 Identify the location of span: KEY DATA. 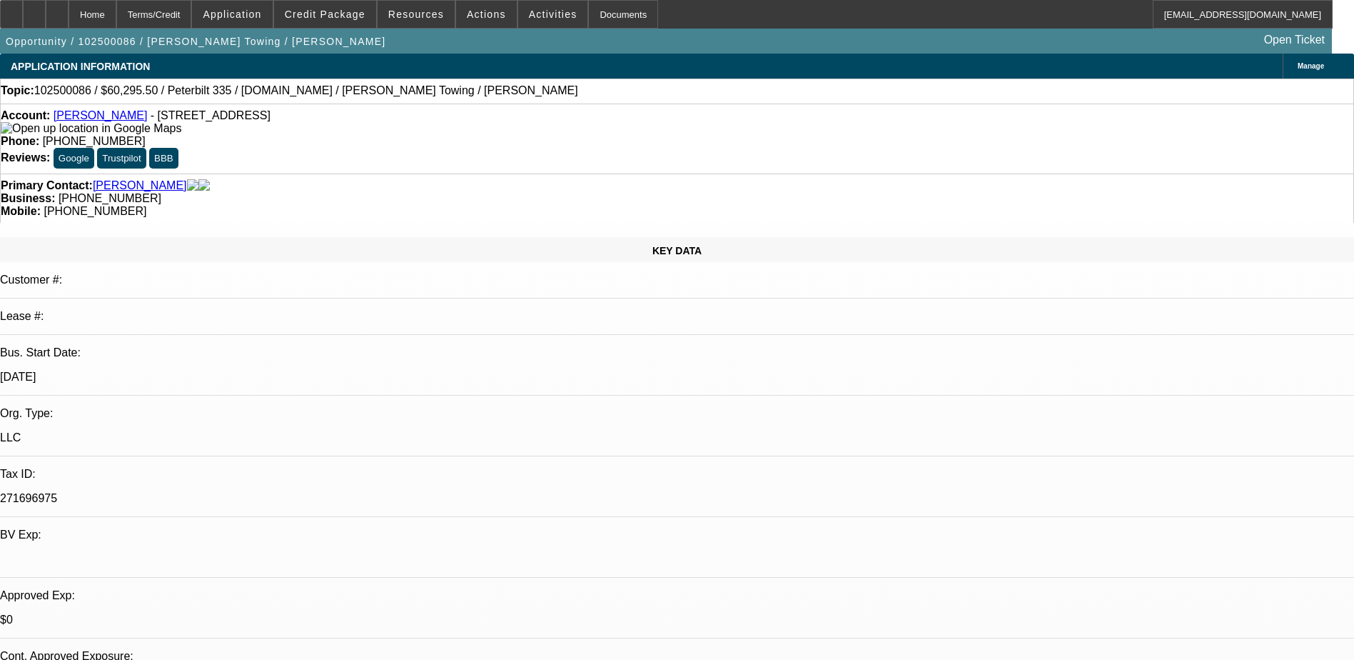
(677, 251).